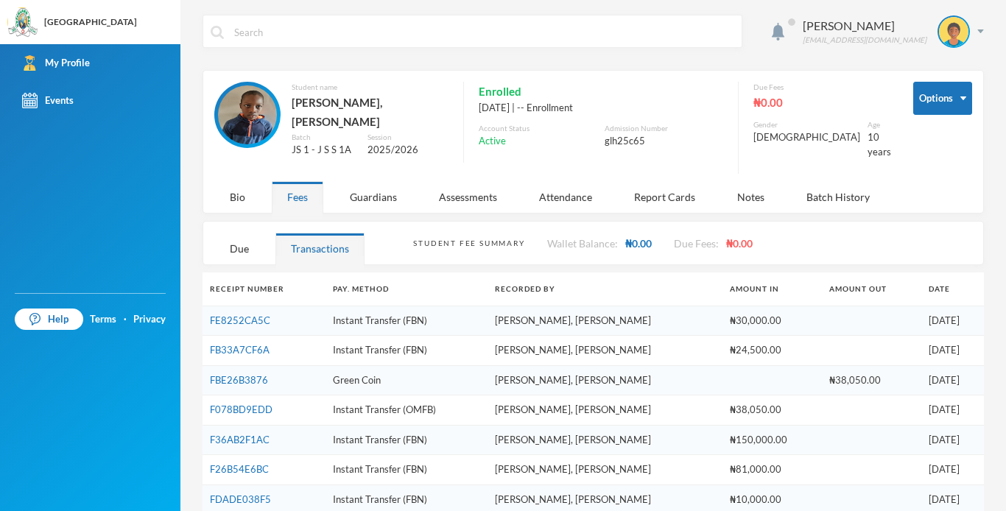 The height and width of the screenshot is (511, 1006). Describe the element at coordinates (807, 125) in the screenshot. I see `div: Gender` at that location.